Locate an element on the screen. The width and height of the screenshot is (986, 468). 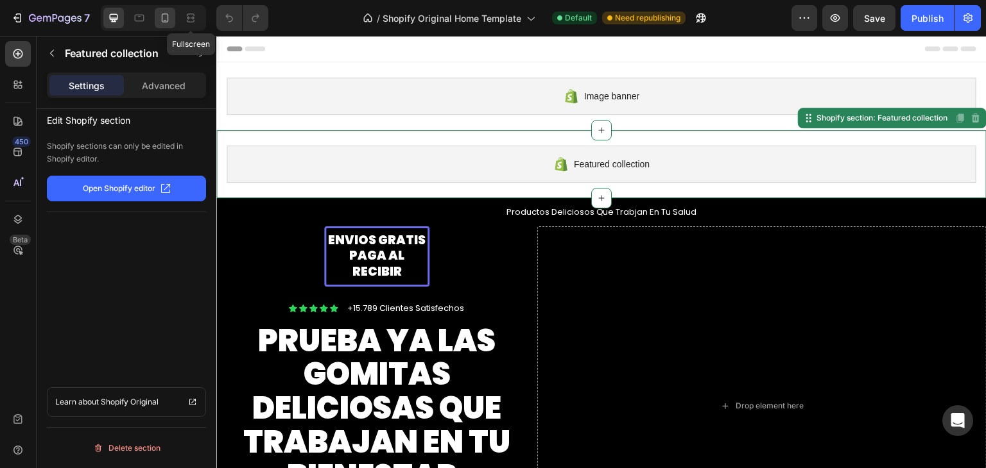
button: Delete section is located at coordinates (126, 449).